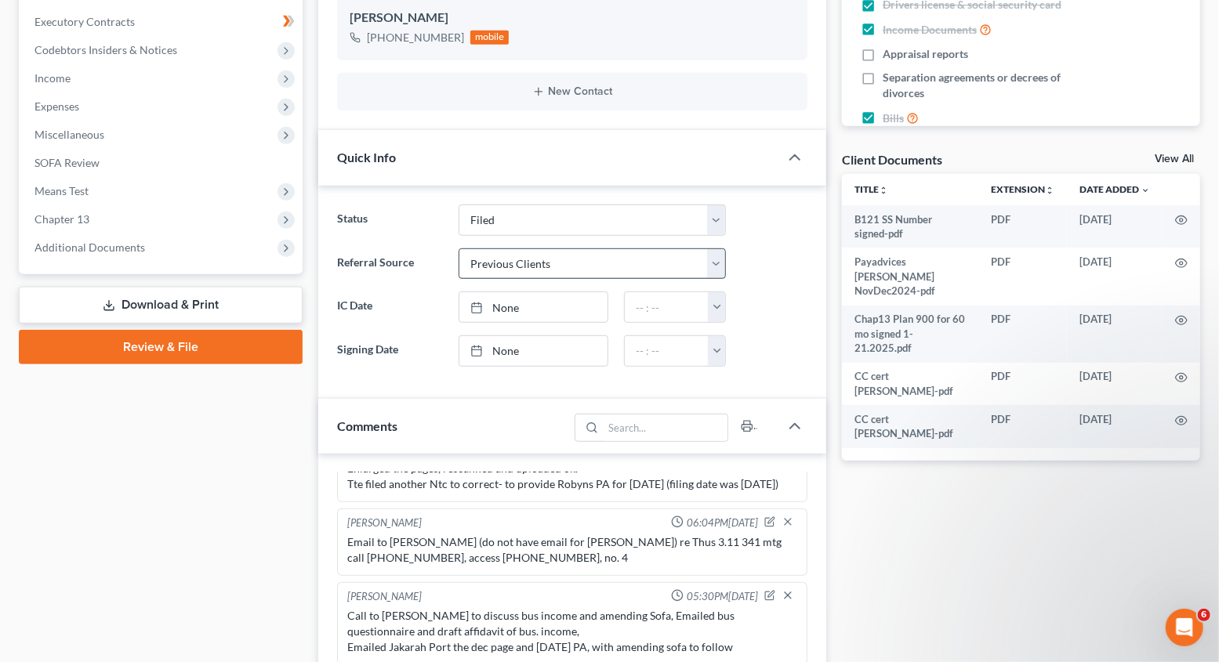 Image resolution: width=1219 pixels, height=662 pixels. I want to click on h1: Messages, so click(158, 20).